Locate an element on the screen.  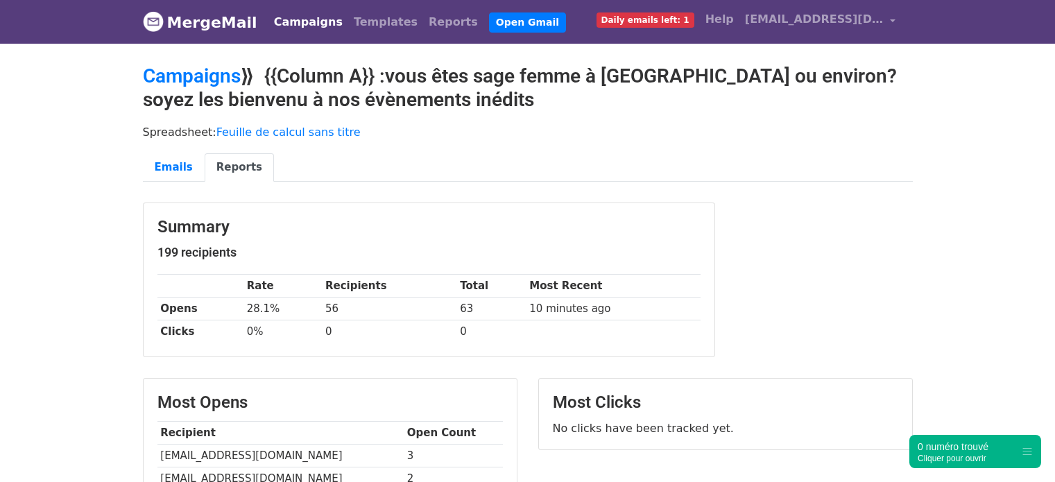
th: Most Recent is located at coordinates (613, 286).